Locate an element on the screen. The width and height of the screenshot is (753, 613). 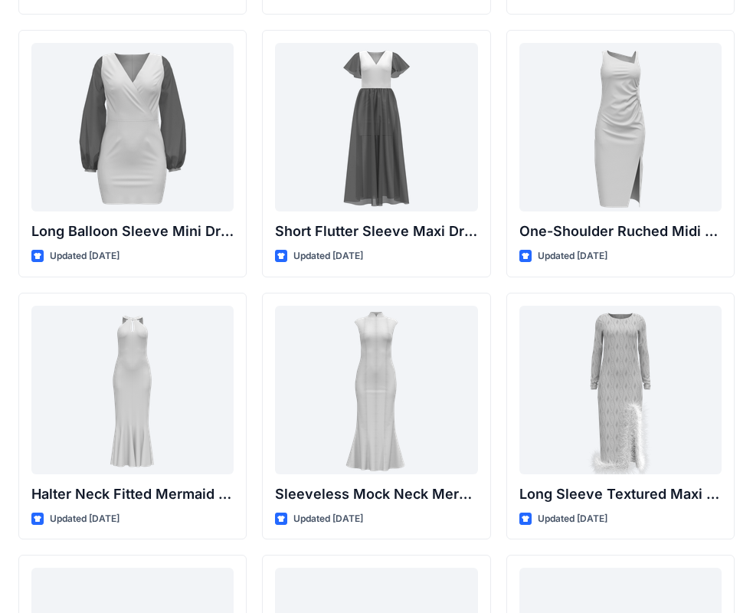
a: Long Balloon Sleeve Mini Dress with Wrap Bodice is located at coordinates (133, 127).